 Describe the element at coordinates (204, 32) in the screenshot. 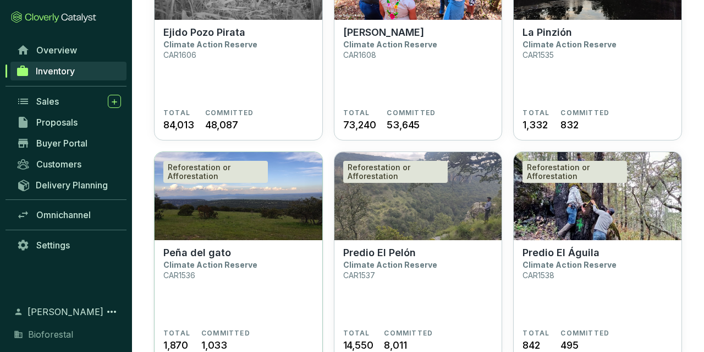

I see `p: Ejido Pozo Pirata` at that location.